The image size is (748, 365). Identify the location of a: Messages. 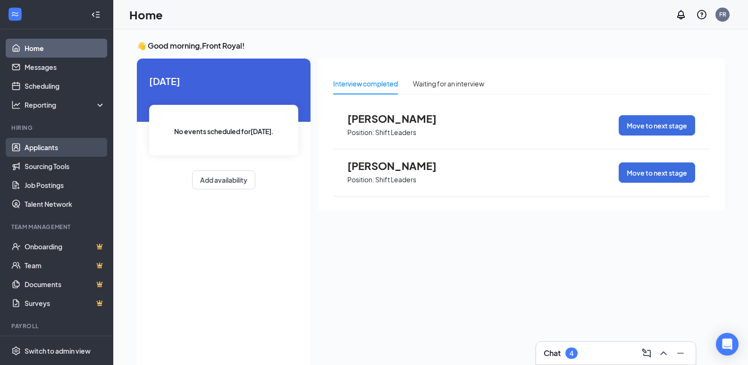
(65, 67).